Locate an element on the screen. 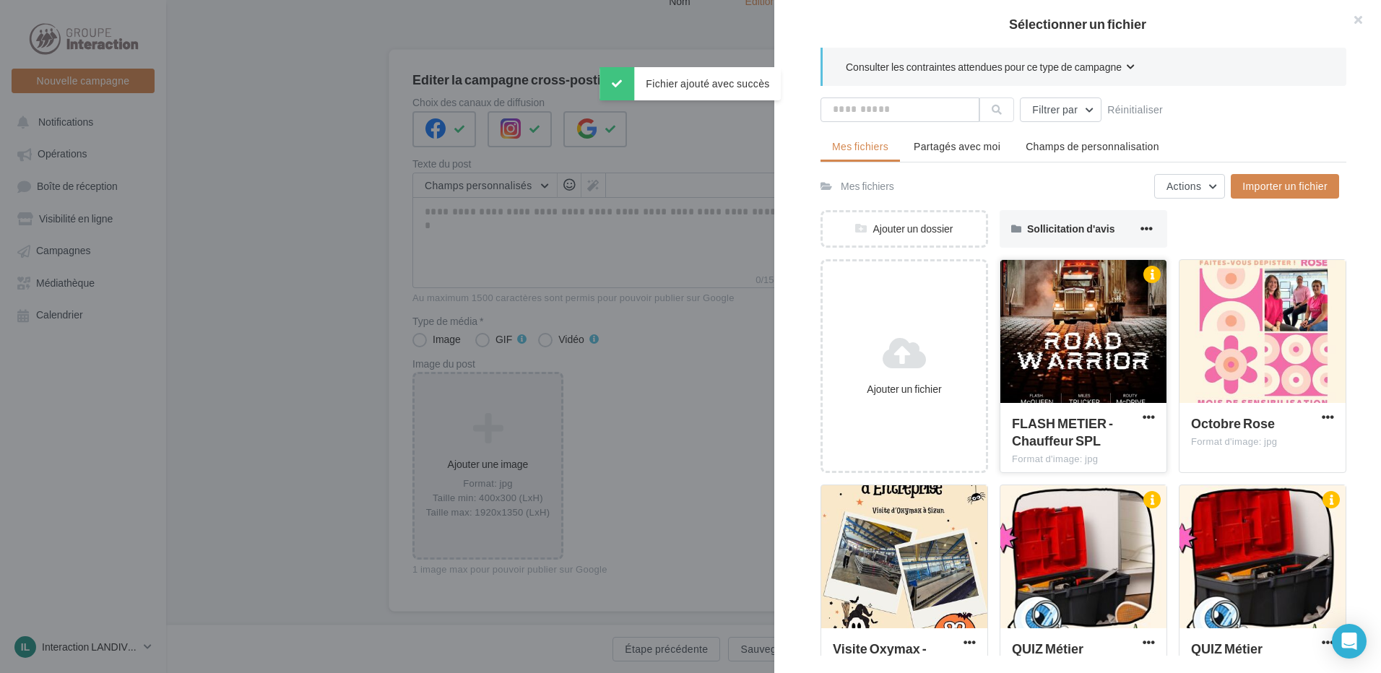  button: Actions is located at coordinates (1190, 186).